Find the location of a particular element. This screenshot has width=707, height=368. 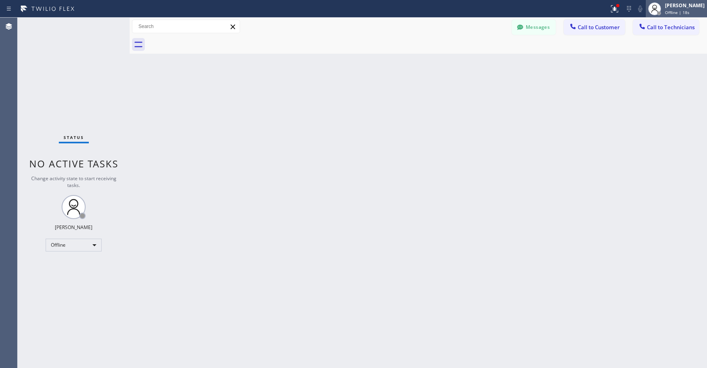

span: Offline | 18s is located at coordinates (677, 12).